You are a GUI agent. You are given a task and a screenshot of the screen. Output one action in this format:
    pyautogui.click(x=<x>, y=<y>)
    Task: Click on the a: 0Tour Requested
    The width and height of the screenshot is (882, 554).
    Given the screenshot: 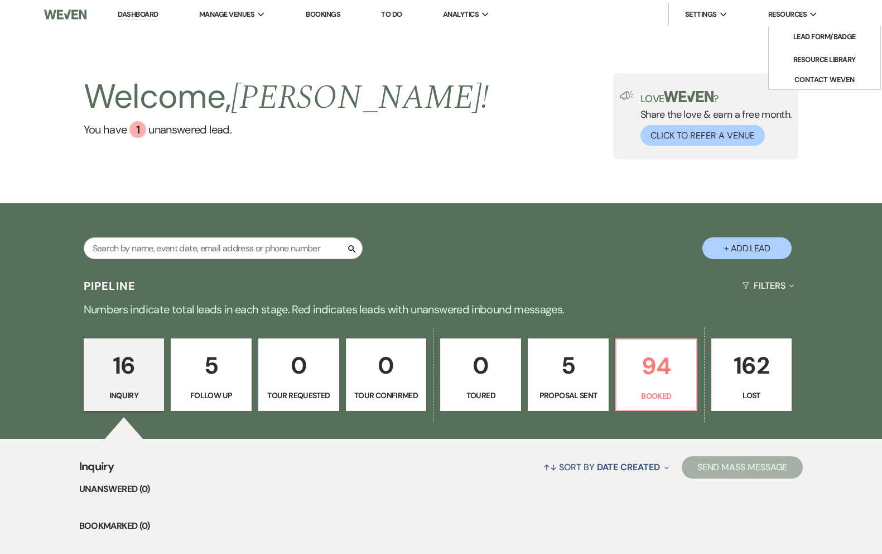 What is the action you would take?
    pyautogui.click(x=299, y=374)
    